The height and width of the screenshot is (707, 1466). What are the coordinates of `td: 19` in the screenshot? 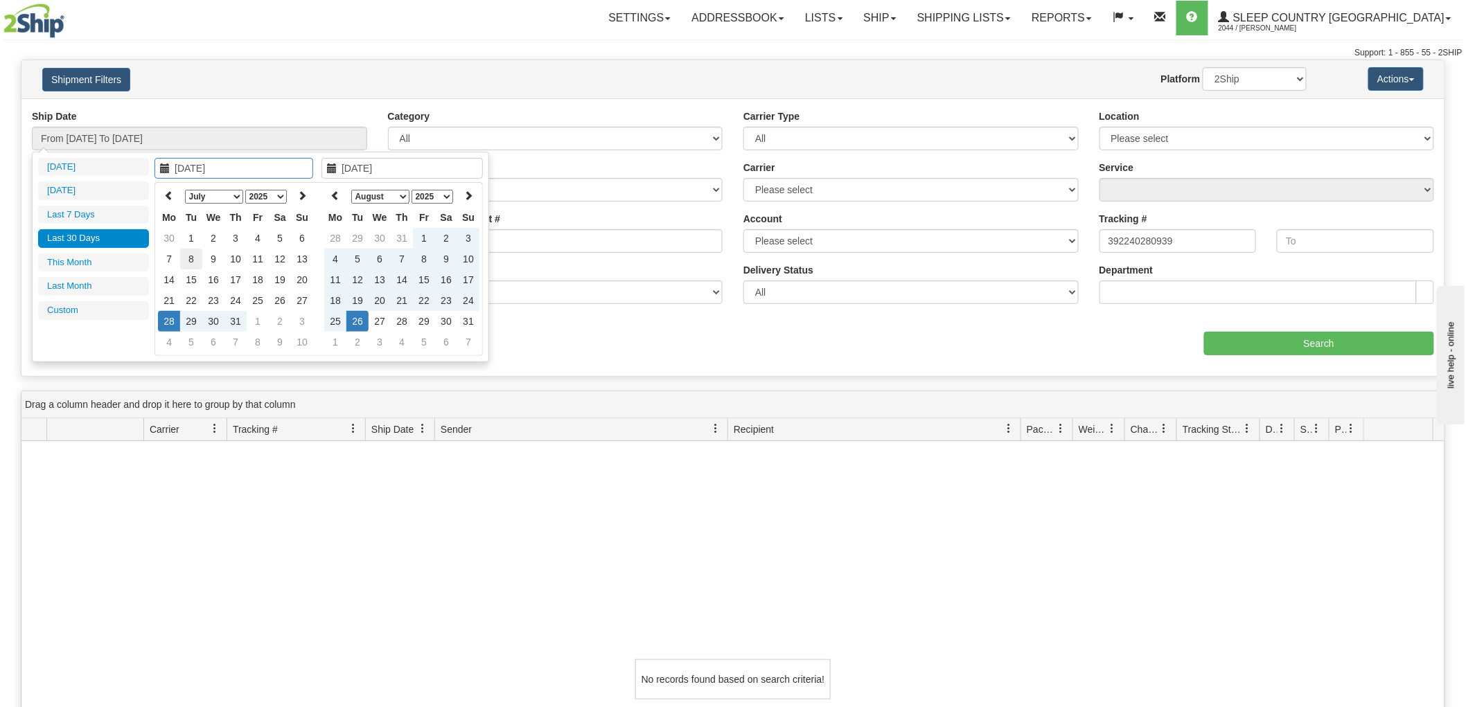 It's located at (280, 280).